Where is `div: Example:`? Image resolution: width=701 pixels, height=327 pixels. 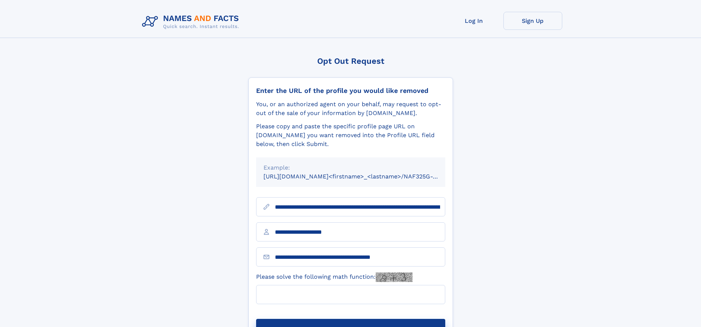
div: Example: is located at coordinates (351, 167).